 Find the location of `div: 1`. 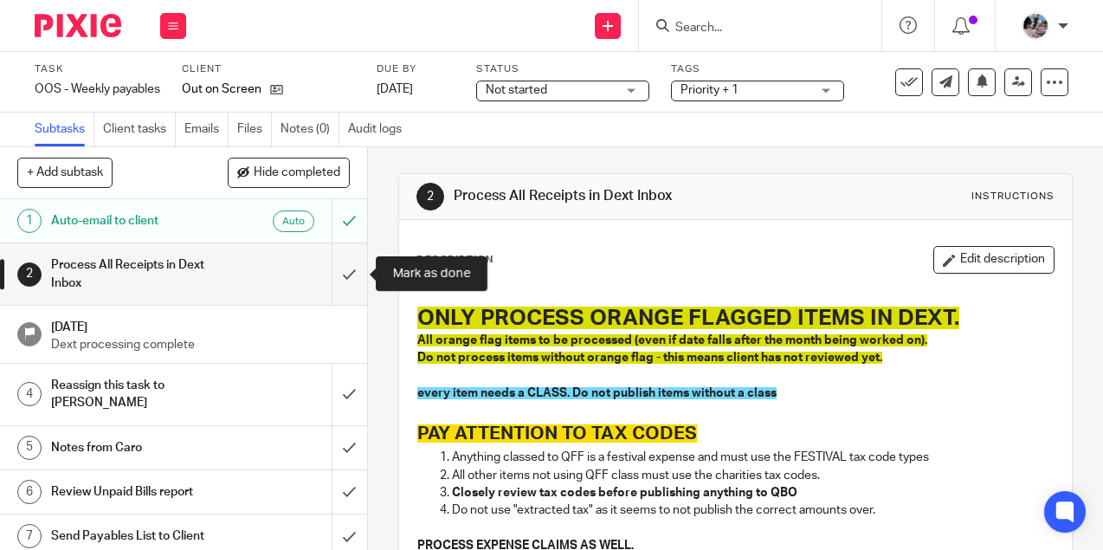

div: 1 is located at coordinates (29, 221).